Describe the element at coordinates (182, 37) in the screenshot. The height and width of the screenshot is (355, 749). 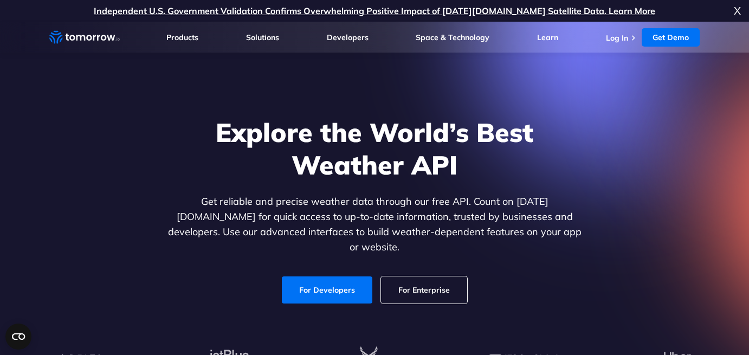
I see `a: Products` at that location.